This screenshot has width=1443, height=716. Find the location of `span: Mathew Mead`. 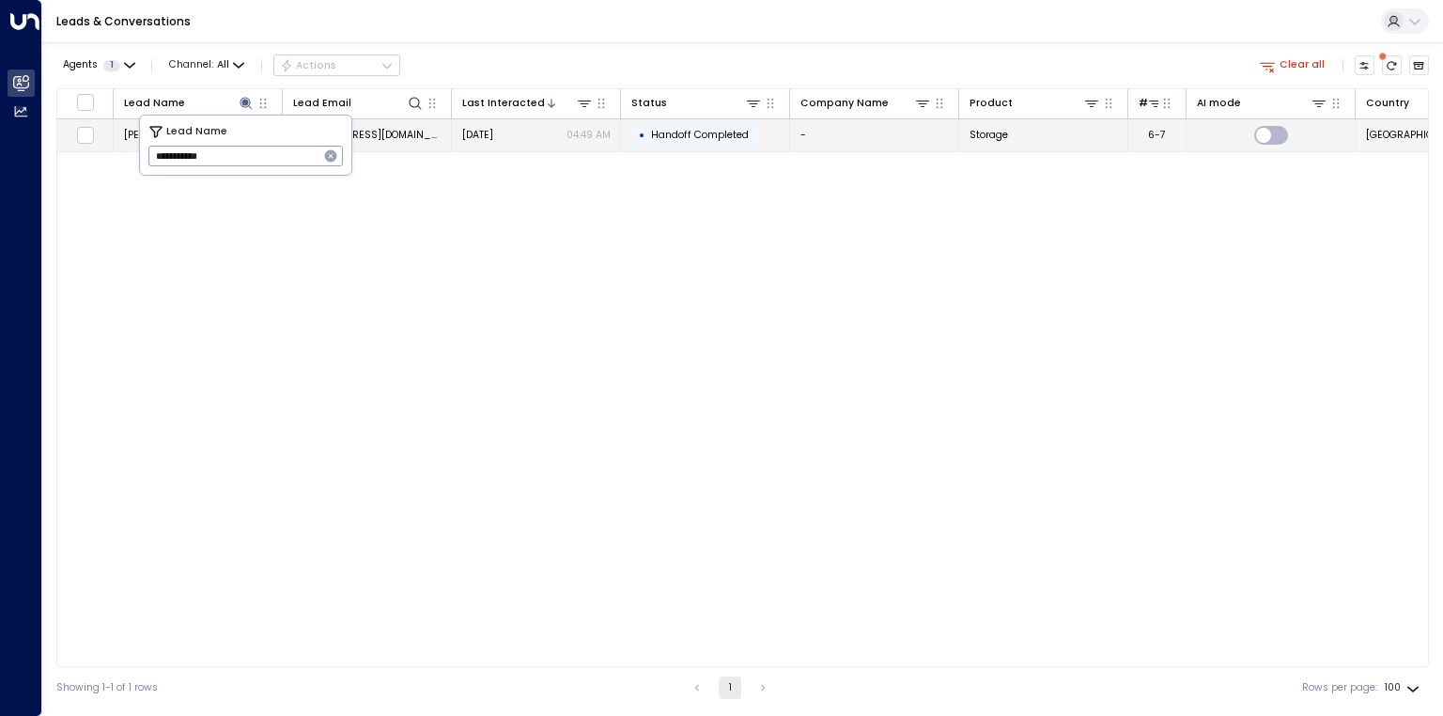

span: Mathew Mead is located at coordinates (164, 134).